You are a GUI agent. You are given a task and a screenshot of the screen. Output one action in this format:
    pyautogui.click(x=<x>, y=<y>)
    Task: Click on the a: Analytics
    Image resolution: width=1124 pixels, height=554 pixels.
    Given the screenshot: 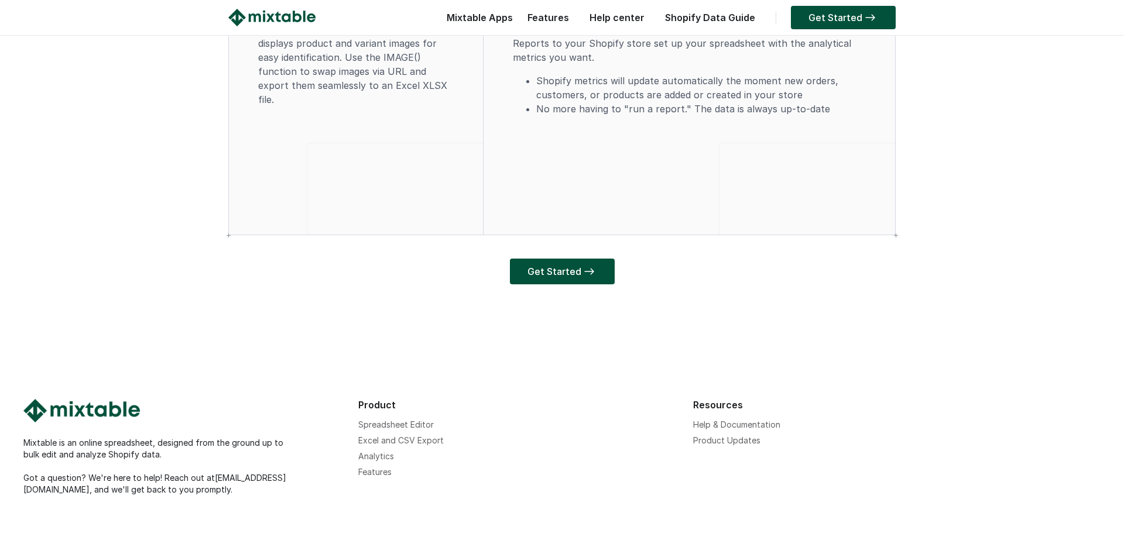 What is the action you would take?
    pyautogui.click(x=376, y=456)
    